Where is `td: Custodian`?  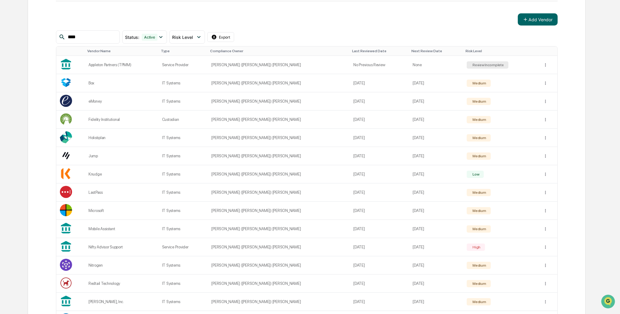
td: Custodian is located at coordinates (183, 120).